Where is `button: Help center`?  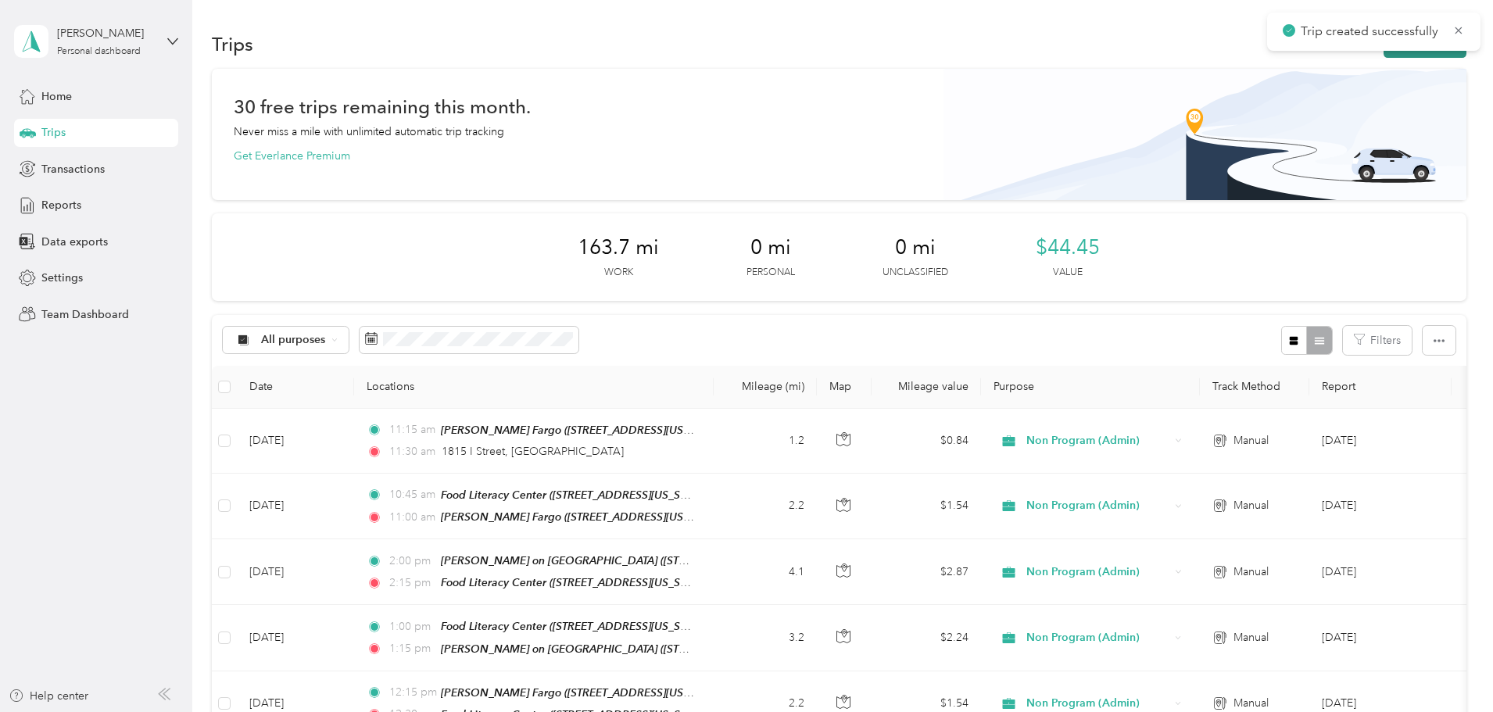
button: Help center is located at coordinates (48, 696).